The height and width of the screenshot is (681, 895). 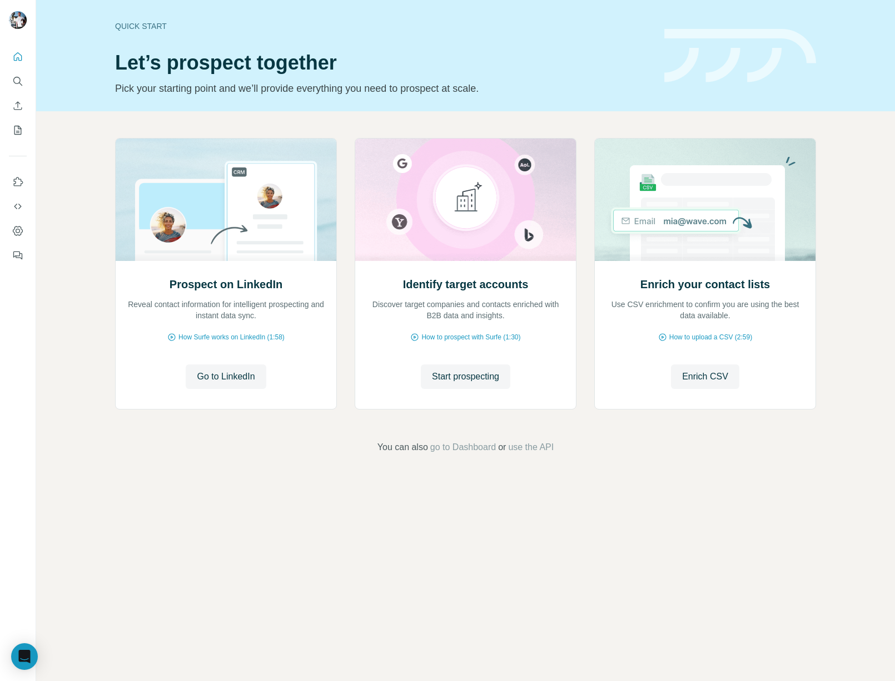 What do you see at coordinates (705, 310) in the screenshot?
I see `p: Use CSV enrichment to confirm you are using the best data available.` at bounding box center [705, 310].